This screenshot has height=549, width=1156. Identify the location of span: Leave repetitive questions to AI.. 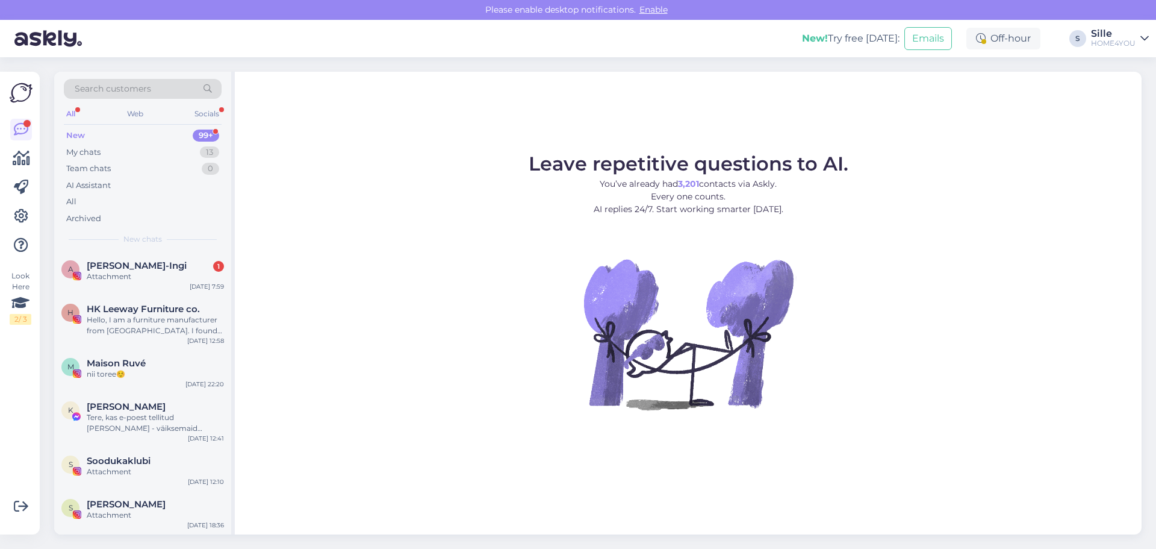
(688, 163).